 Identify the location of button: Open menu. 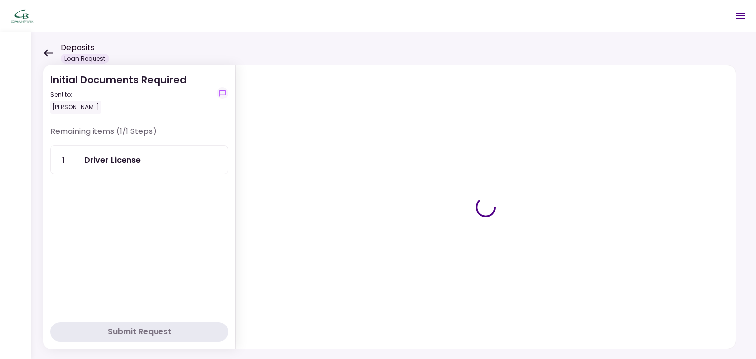
(740, 16).